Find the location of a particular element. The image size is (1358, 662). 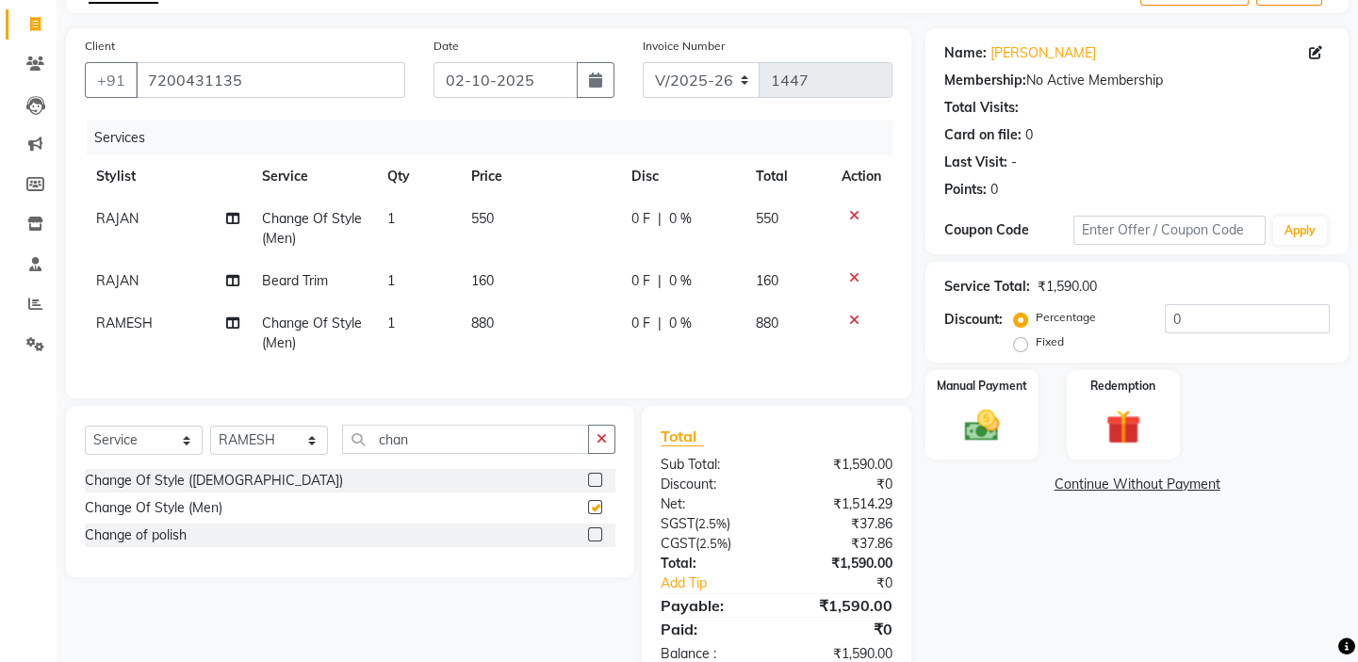

div: Total: is located at coordinates (711, 563).